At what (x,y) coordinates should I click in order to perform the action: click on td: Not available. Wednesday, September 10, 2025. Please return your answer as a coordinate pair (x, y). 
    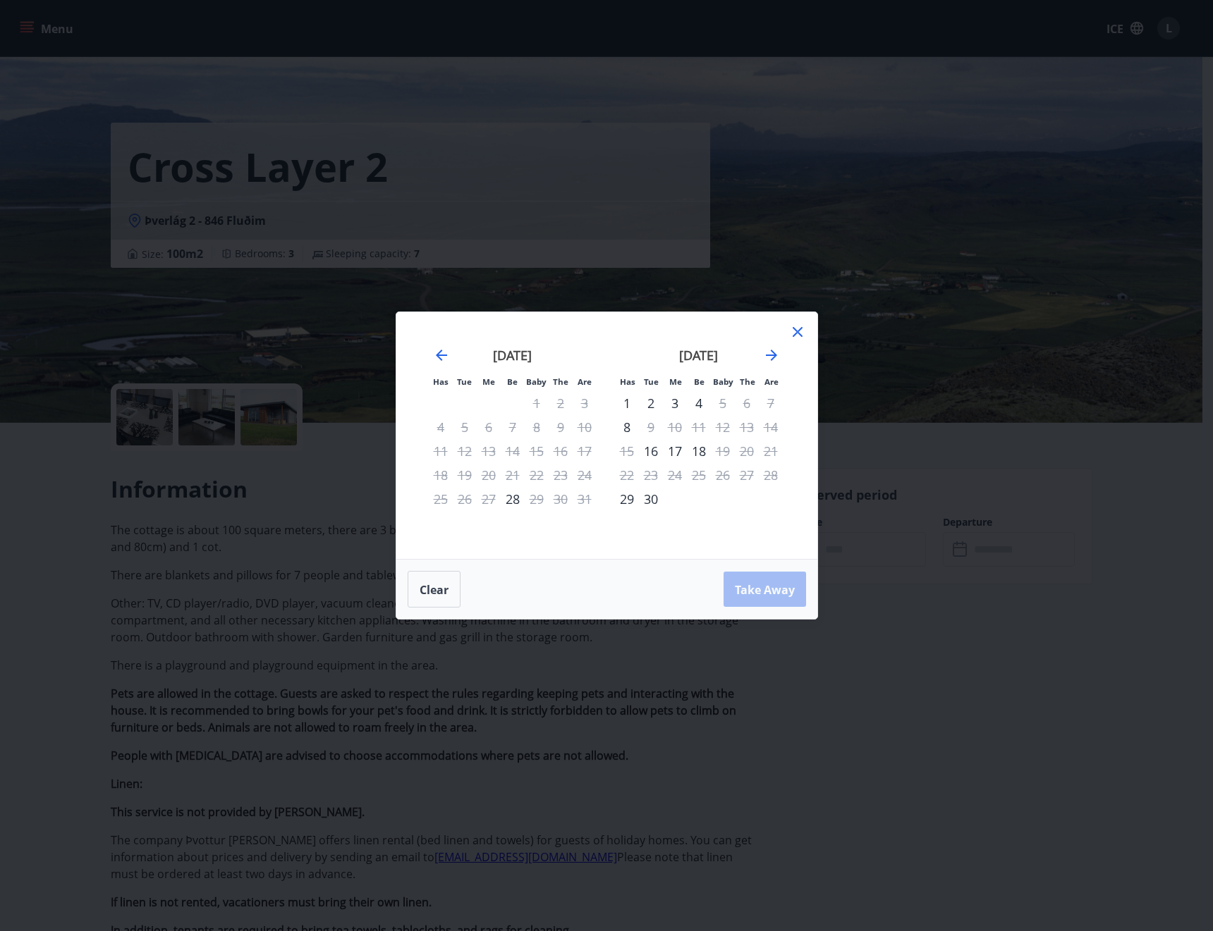
    Looking at the image, I should click on (675, 427).